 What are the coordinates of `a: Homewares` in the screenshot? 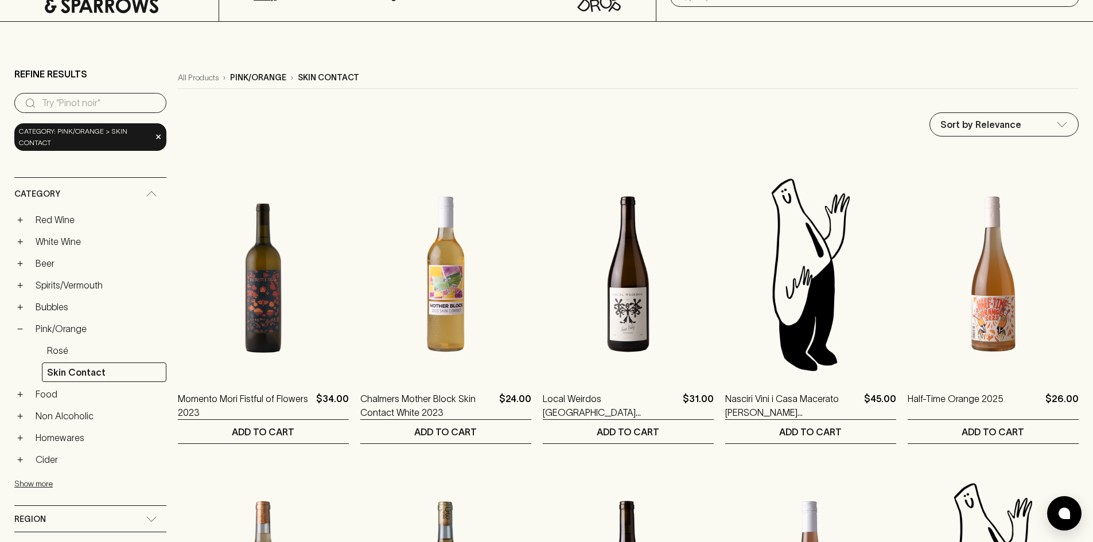 It's located at (98, 438).